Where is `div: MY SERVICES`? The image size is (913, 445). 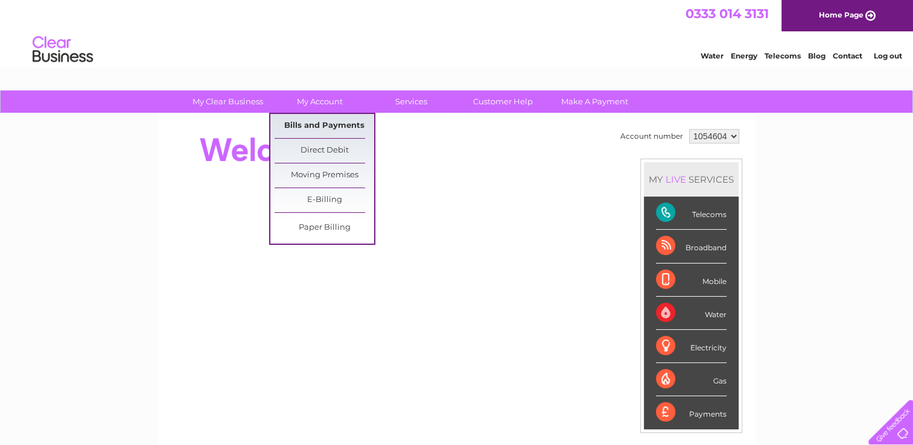
div: MY SERVICES is located at coordinates (691, 179).